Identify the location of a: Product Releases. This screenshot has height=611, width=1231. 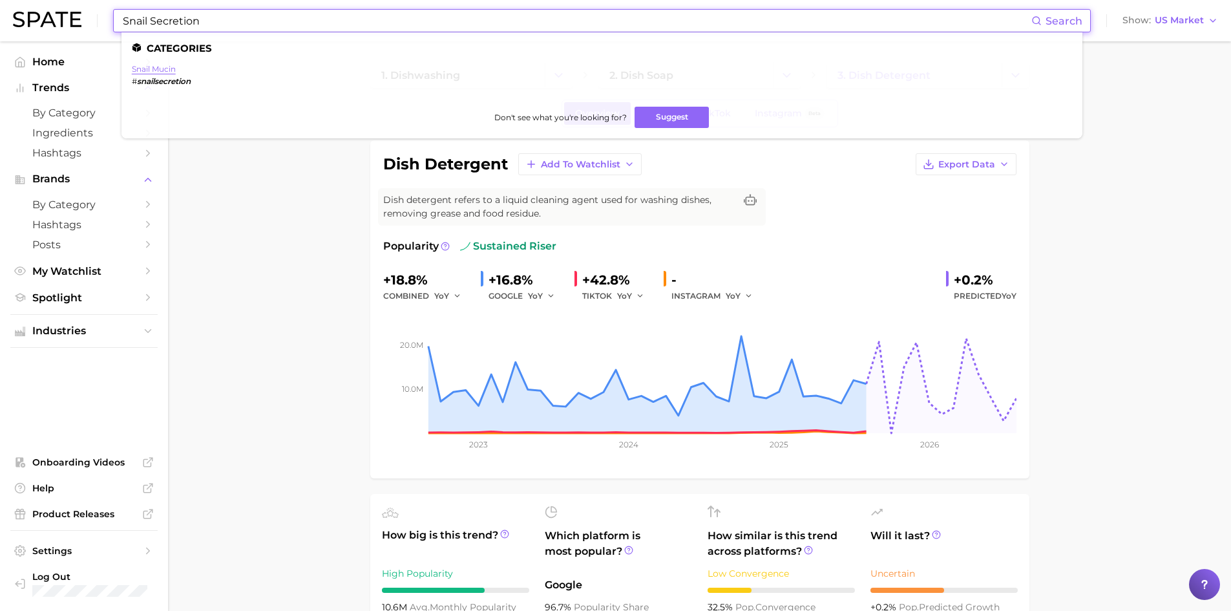
(84, 514).